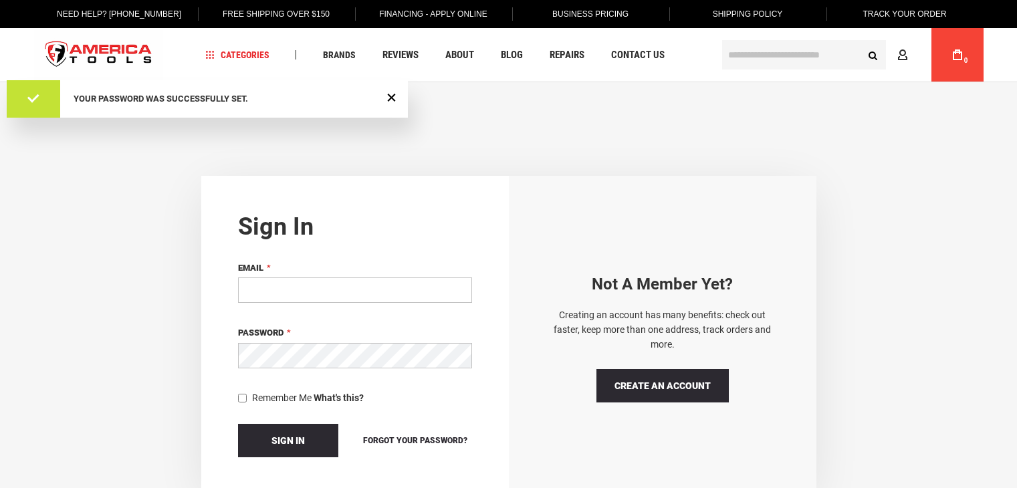 The width and height of the screenshot is (1017, 488). What do you see at coordinates (237, 55) in the screenshot?
I see `a: Categories` at bounding box center [237, 55].